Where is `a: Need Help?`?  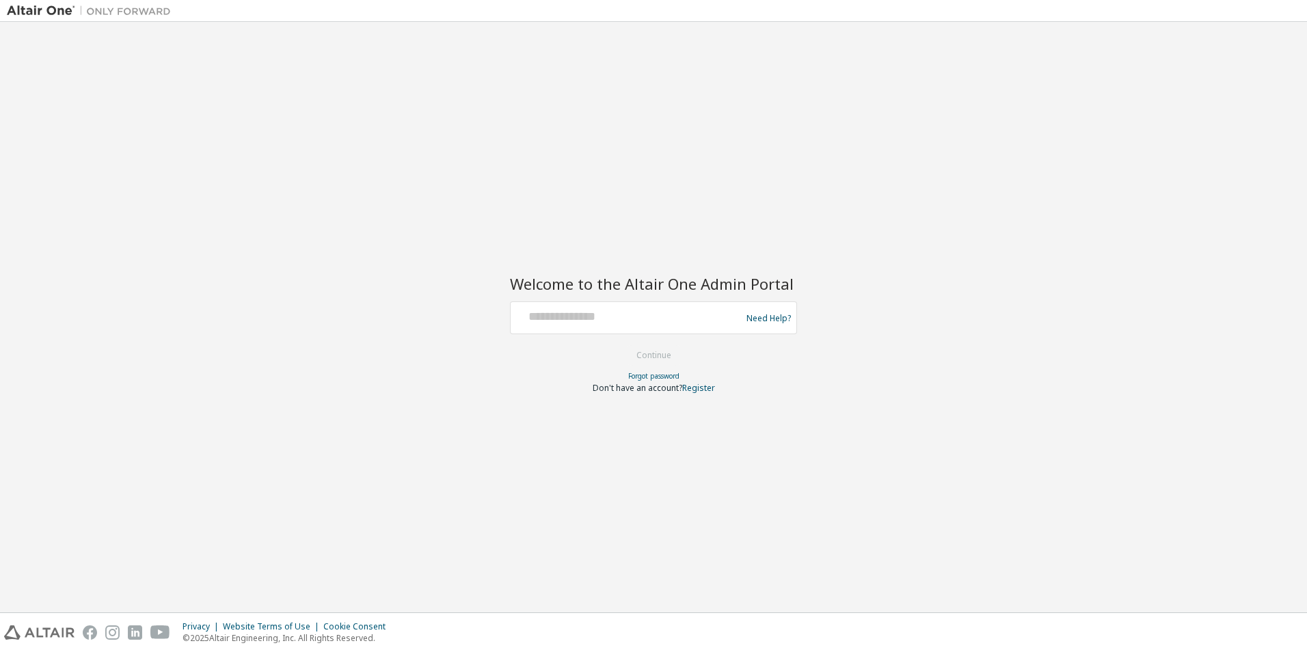 a: Need Help? is located at coordinates (768, 318).